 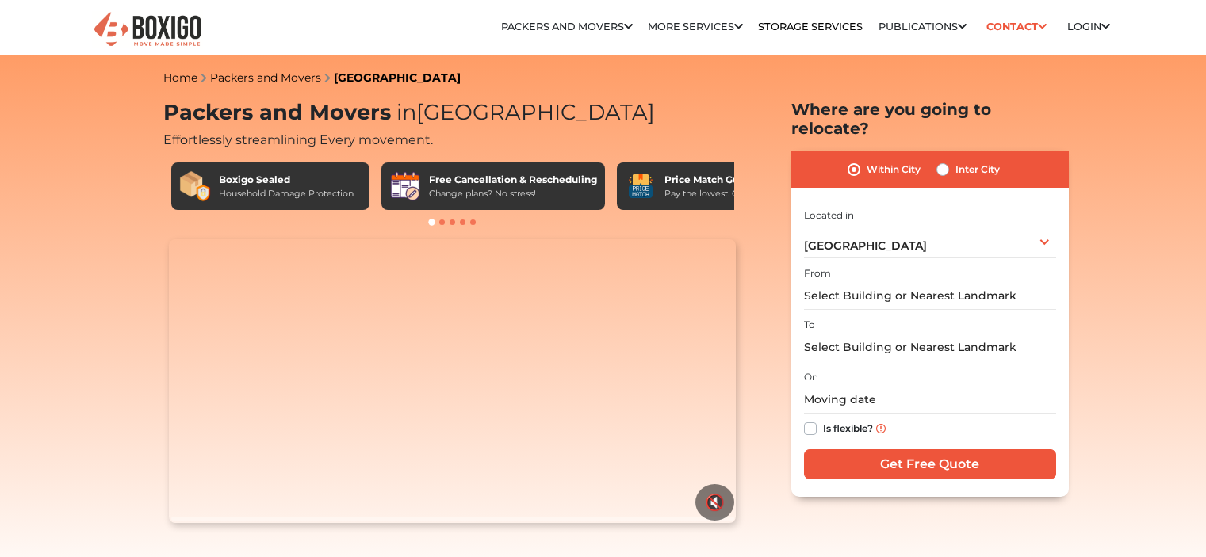 What do you see at coordinates (725, 193) in the screenshot?
I see `div: Pay the lowest. Guaranteed!` at bounding box center [725, 193].